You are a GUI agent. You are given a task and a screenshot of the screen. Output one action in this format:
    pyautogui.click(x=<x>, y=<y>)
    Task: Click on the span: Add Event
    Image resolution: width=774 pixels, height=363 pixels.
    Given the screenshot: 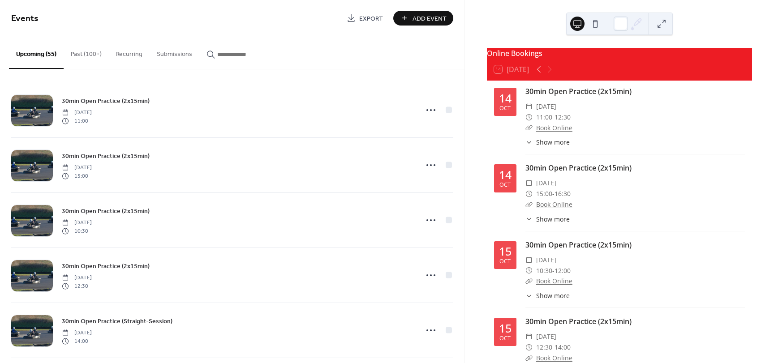 What is the action you would take?
    pyautogui.click(x=430, y=18)
    